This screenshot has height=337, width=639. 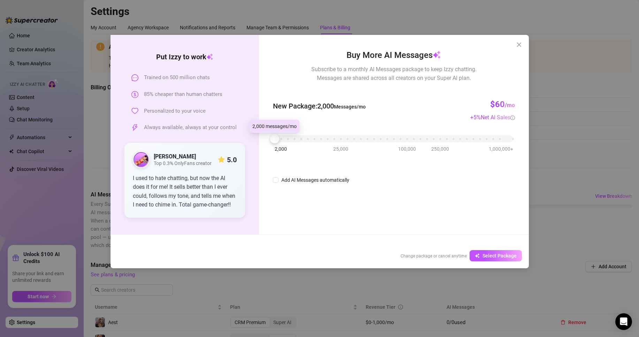 I want to click on span: Top 0.3% OnlyFans creator, so click(x=183, y=163).